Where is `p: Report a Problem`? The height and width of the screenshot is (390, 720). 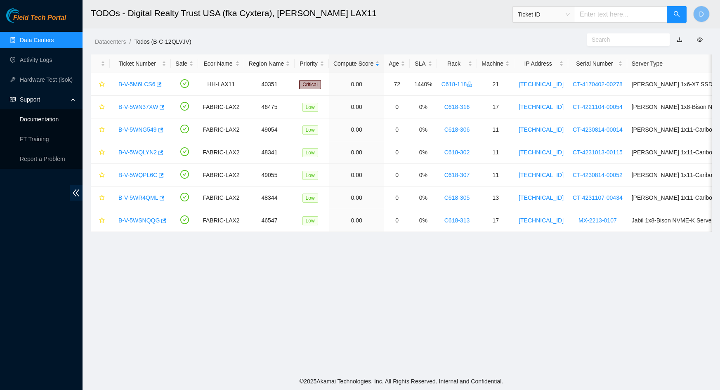 p: Report a Problem is located at coordinates (48, 159).